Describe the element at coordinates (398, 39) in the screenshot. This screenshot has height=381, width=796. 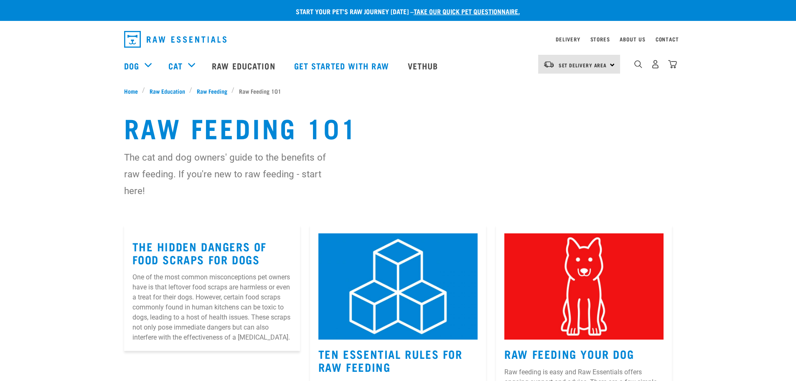
I see `nav: dropdown navigation` at that location.